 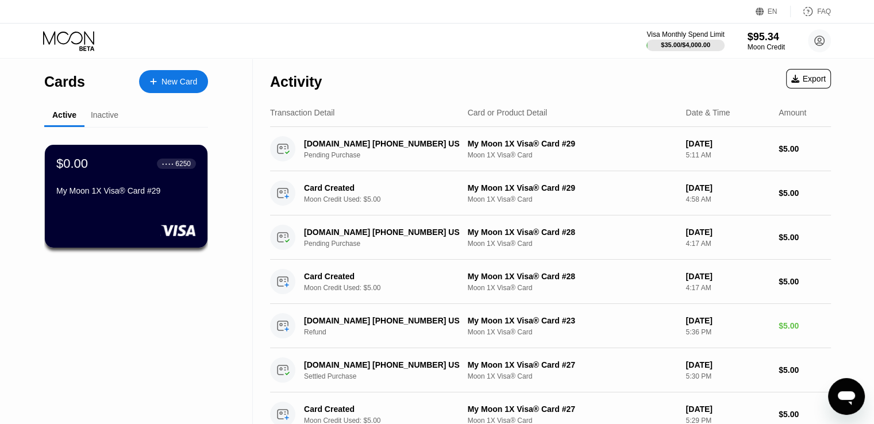 What do you see at coordinates (126, 196) in the screenshot?
I see `div: $0.00● ● ● ●6250My Moon 1X Visa® Card #29` at bounding box center [126, 196].